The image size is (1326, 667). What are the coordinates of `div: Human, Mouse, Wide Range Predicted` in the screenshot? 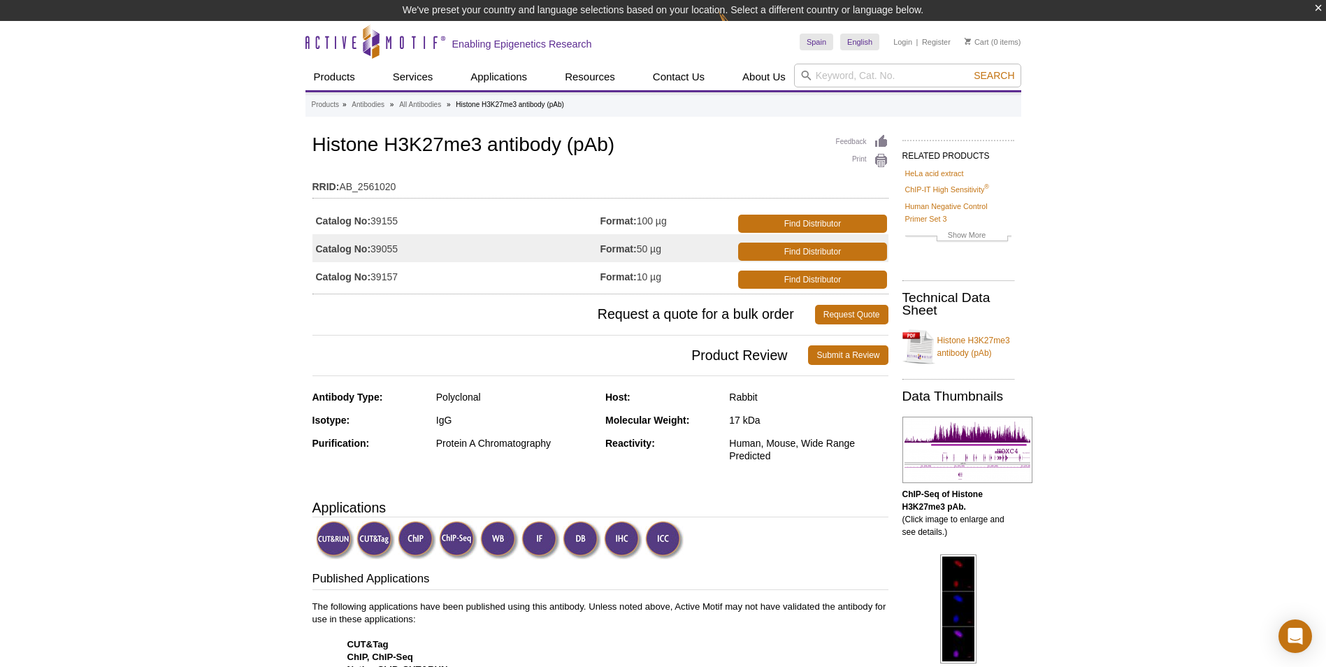 It's located at (808, 449).